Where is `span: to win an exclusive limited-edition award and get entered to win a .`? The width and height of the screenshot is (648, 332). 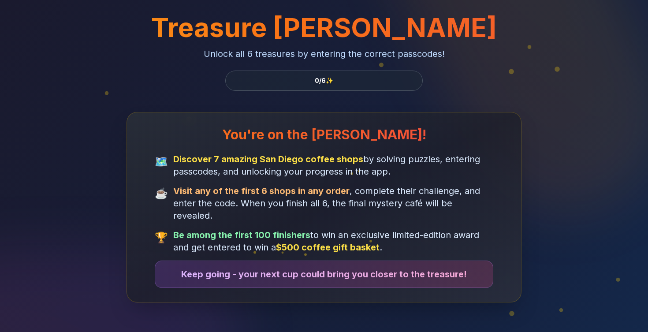
span: to win an exclusive limited-edition award and get entered to win a . is located at coordinates (333, 241).